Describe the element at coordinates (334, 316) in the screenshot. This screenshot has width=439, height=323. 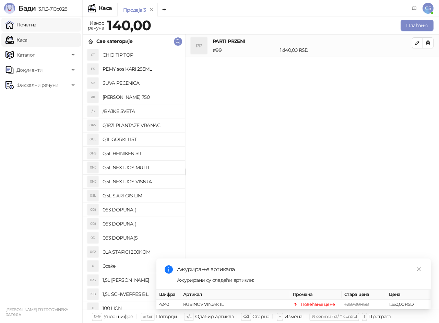
I see `span: ⌘ command / ⌃ control` at that location.